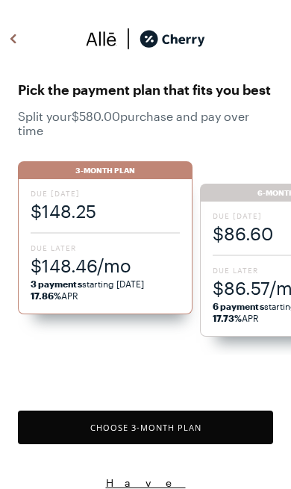 The image size is (291, 489). Describe the element at coordinates (146, 123) in the screenshot. I see `span: Split your $580.00 purchase and pay over time` at that location.